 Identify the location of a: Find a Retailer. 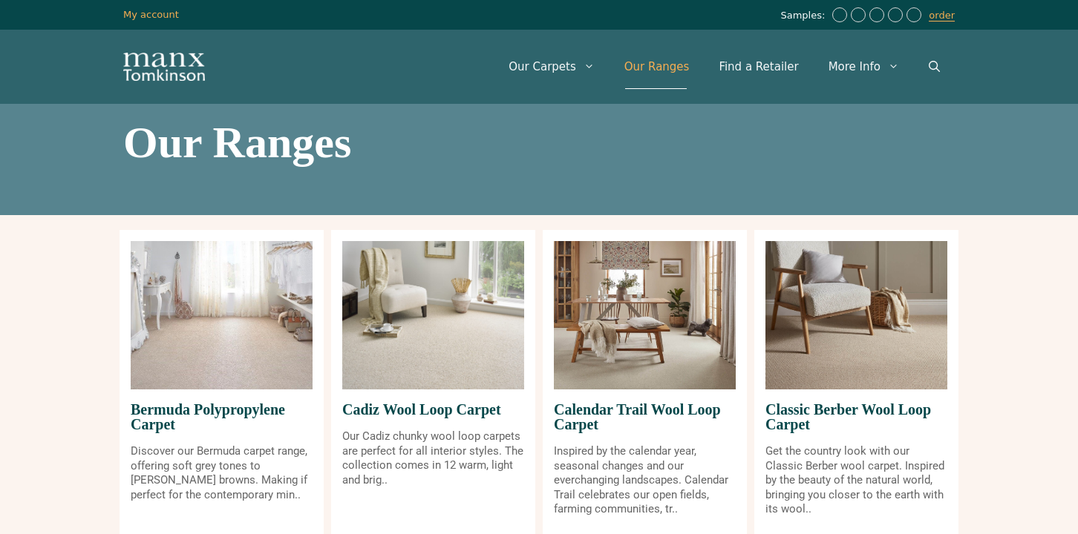
(758, 67).